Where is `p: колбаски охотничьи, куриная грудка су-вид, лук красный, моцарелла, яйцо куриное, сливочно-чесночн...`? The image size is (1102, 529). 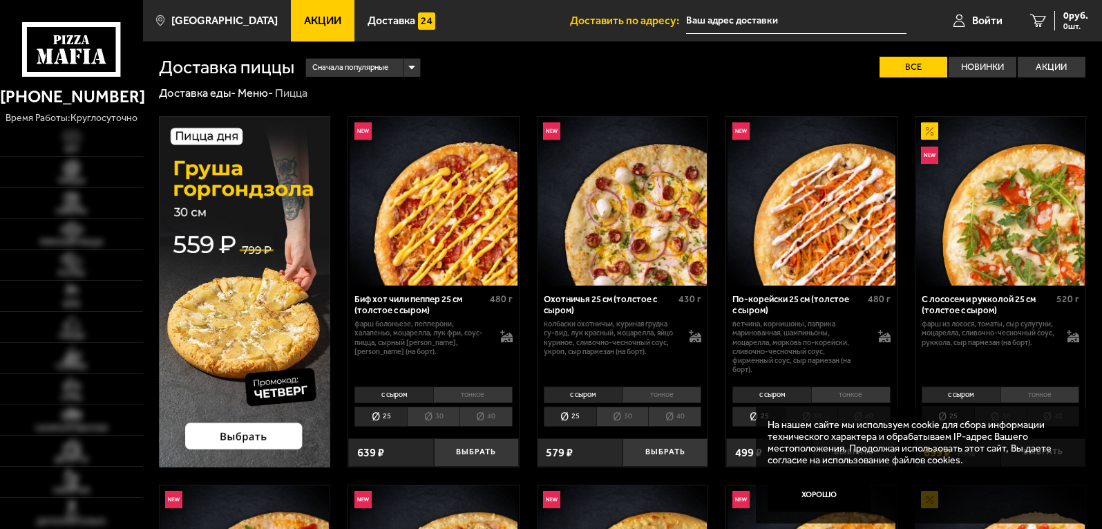
p: колбаски охотничьи, куриная грудка су-вид, лук красный, моцарелла, яйцо куриное, сливочно-чесночн... is located at coordinates (611, 337).